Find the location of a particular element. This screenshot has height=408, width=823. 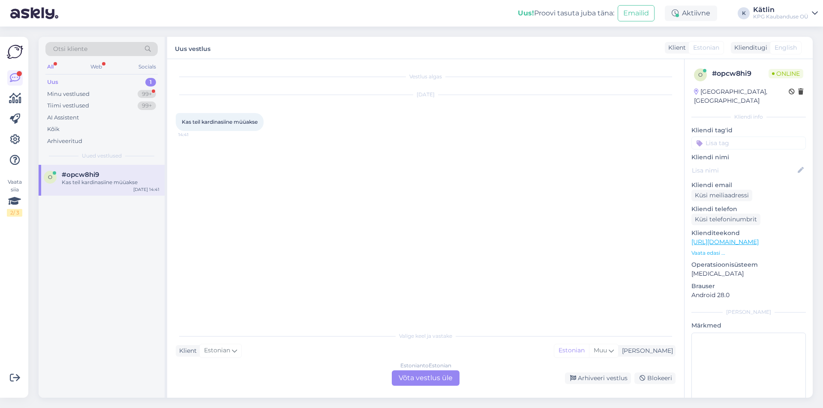

input: Lisa nimi is located at coordinates (743, 171).